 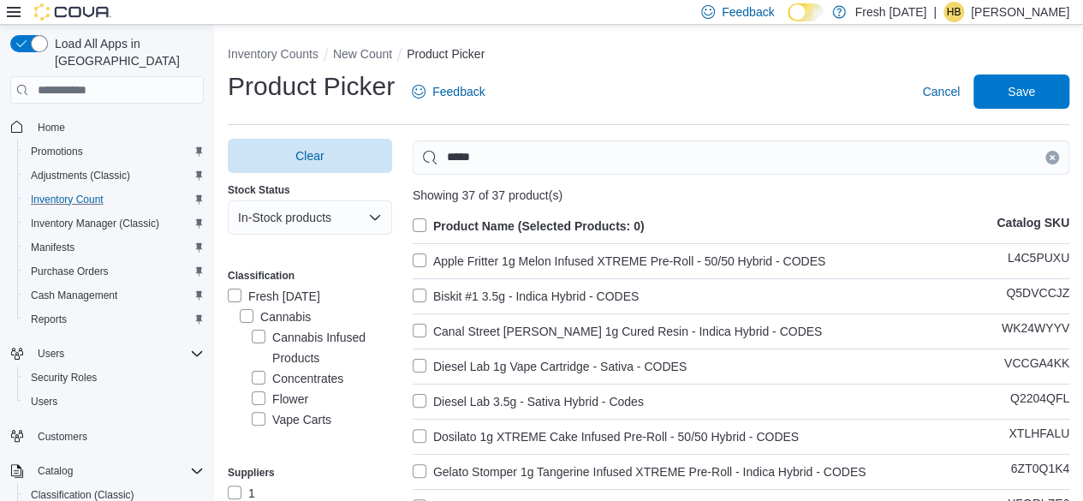 I want to click on a: Users, so click(x=44, y=402).